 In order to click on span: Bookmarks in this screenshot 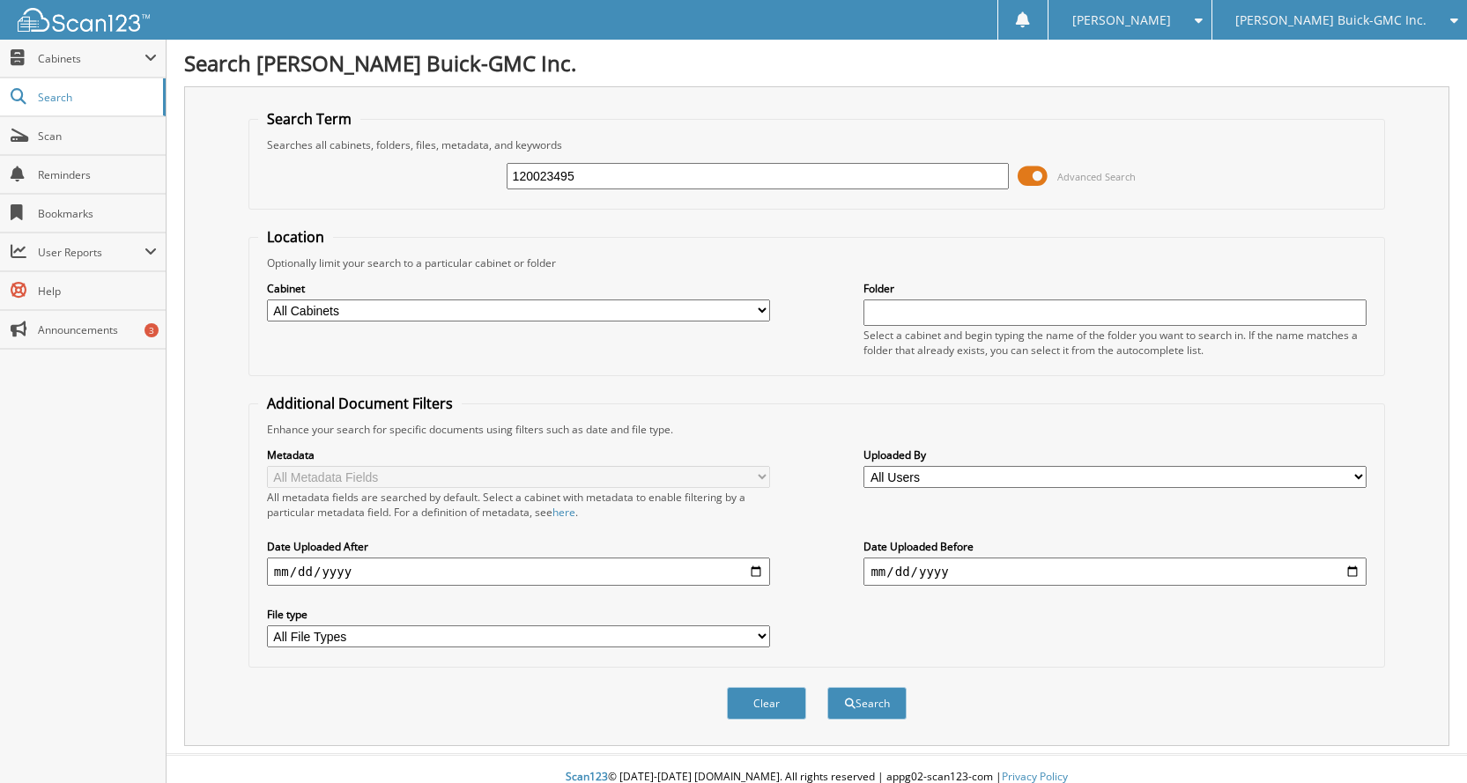, I will do `click(97, 213)`.